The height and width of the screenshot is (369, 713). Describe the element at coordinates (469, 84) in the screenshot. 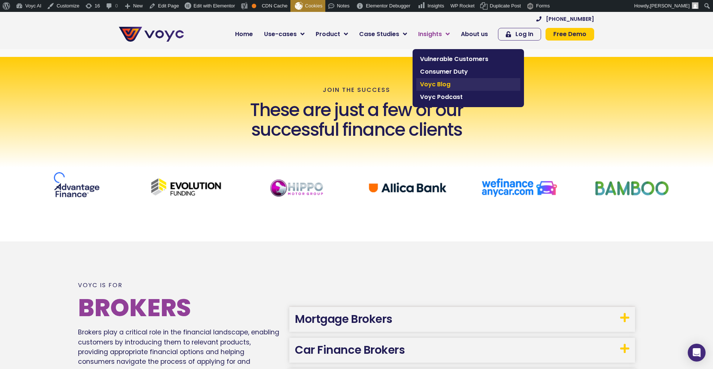

I see `span: Voyc Blog` at that location.